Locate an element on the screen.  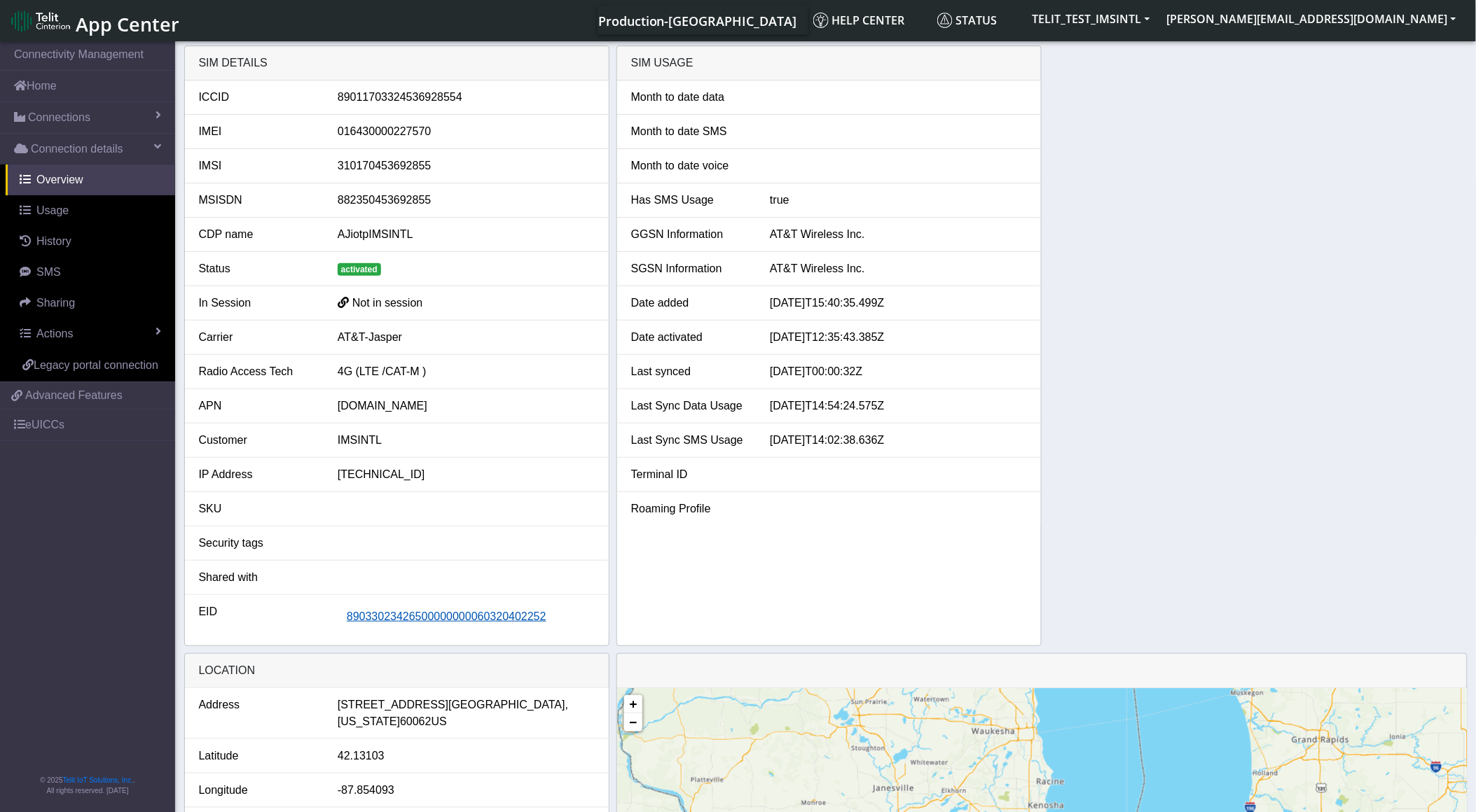
img: logo-telit-cinterion-gw-new.png is located at coordinates (41, 21).